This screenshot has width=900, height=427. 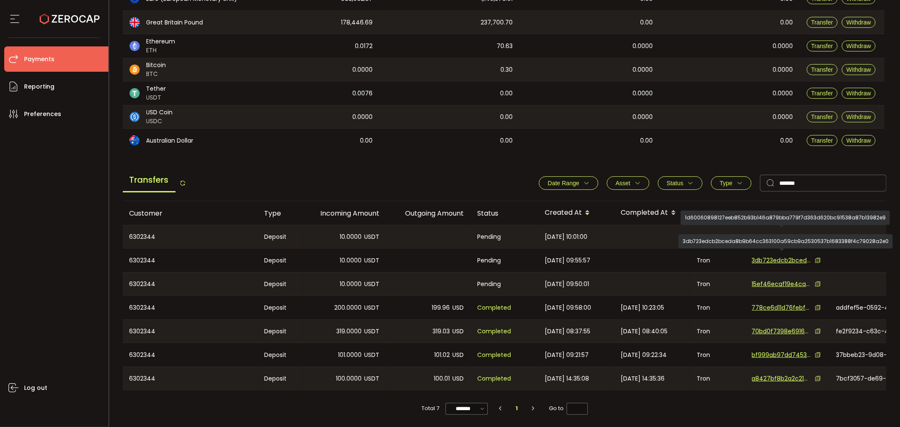 What do you see at coordinates (781, 284) in the screenshot?
I see `span: 15ef46ecaf19e4ca08d0b94ac07a27c9c27a7a582679d063fab552b7fcb1bde6` at bounding box center [781, 284].